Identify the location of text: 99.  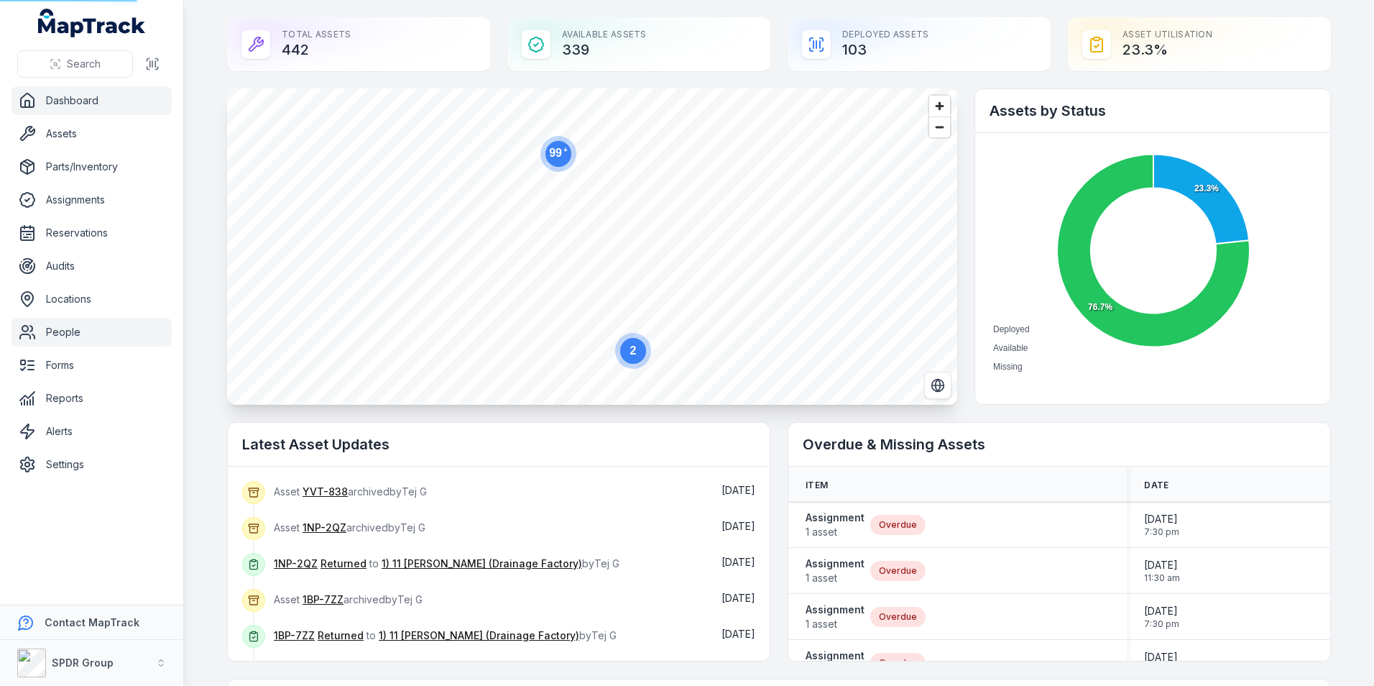
(558, 152).